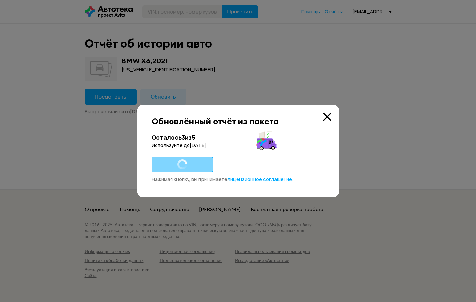 This screenshot has width=476, height=302. Describe the element at coordinates (238, 137) in the screenshot. I see `div: Осталось 3 из 5` at that location.